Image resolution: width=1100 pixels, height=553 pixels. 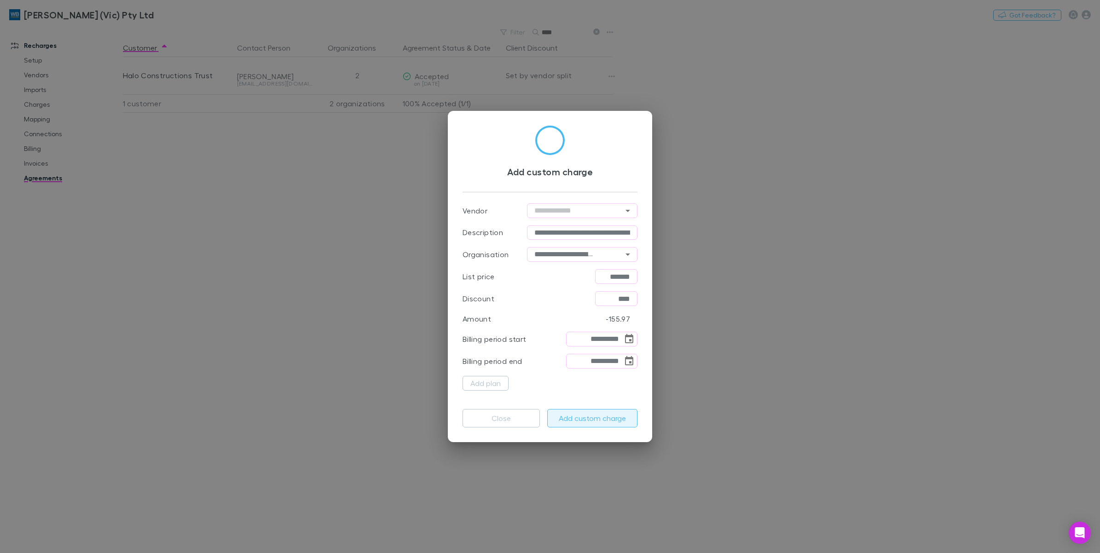 I want to click on h3: Add custom charge, so click(x=550, y=172).